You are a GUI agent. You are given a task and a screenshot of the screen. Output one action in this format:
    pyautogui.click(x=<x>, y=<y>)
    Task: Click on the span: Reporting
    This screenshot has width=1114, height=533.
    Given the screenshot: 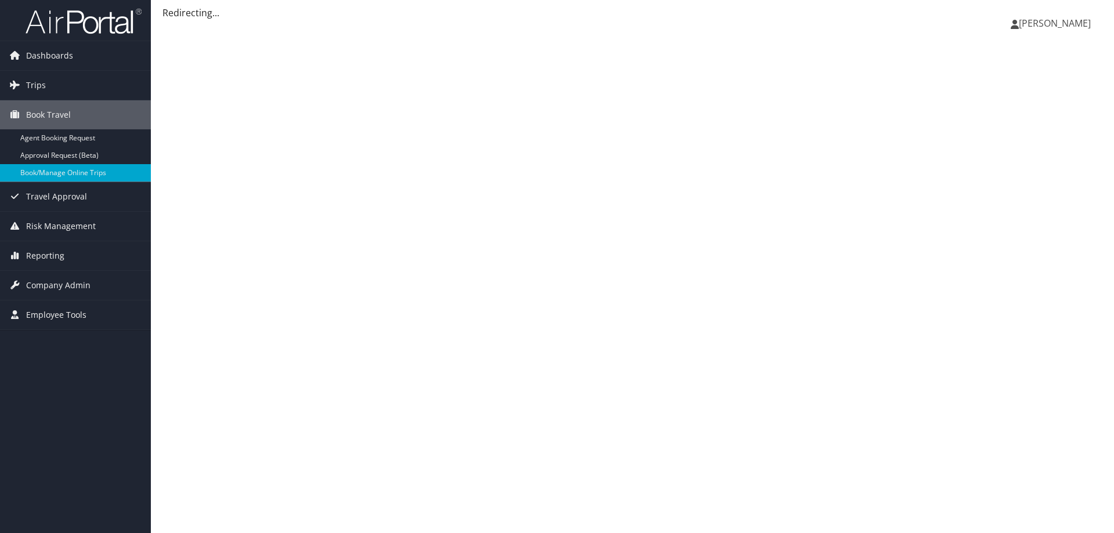 What is the action you would take?
    pyautogui.click(x=45, y=256)
    